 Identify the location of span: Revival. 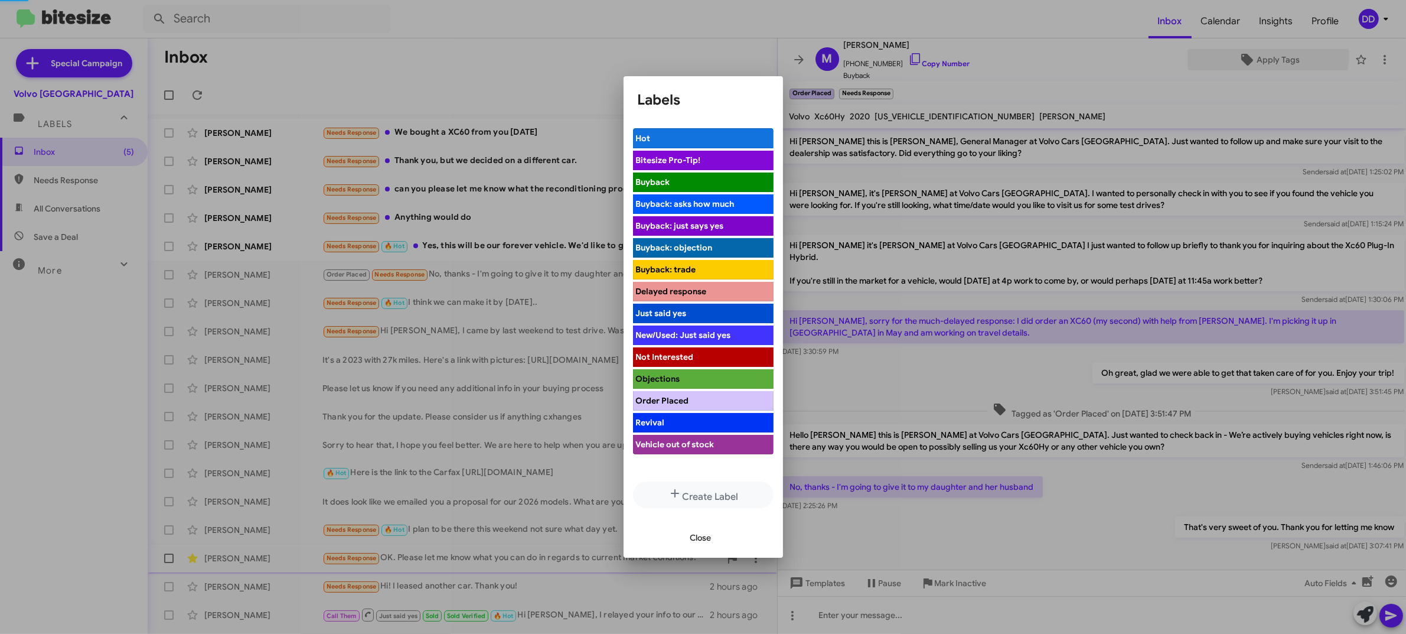
(650, 422).